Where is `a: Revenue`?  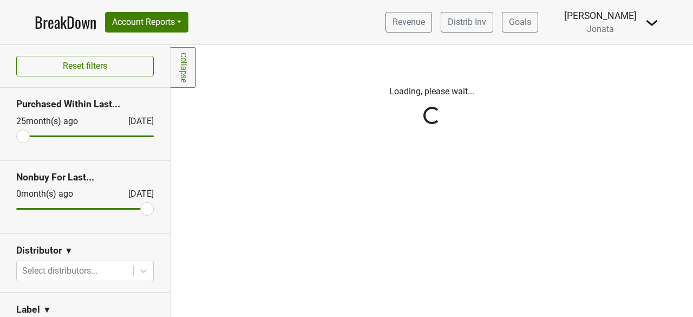 a: Revenue is located at coordinates (409, 22).